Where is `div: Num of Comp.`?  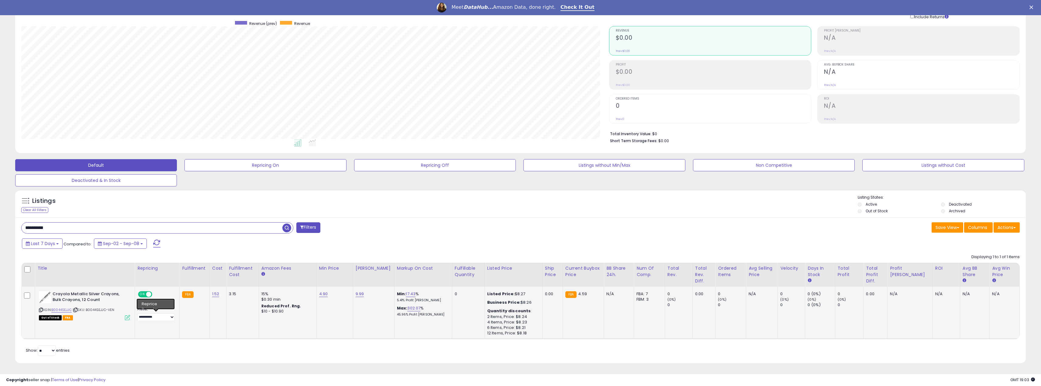 div: Num of Comp. is located at coordinates (649, 272).